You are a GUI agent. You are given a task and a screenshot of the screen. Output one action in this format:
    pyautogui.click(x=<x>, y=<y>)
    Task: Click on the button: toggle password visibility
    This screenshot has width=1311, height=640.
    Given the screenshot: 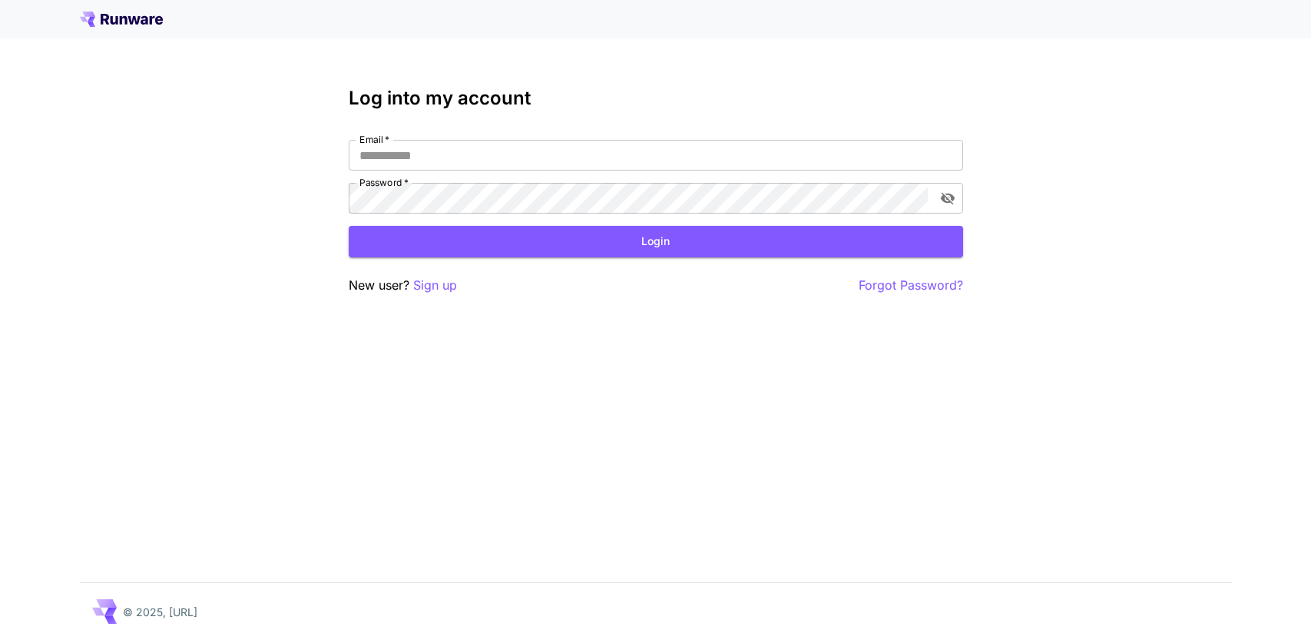 What is the action you would take?
    pyautogui.click(x=948, y=198)
    